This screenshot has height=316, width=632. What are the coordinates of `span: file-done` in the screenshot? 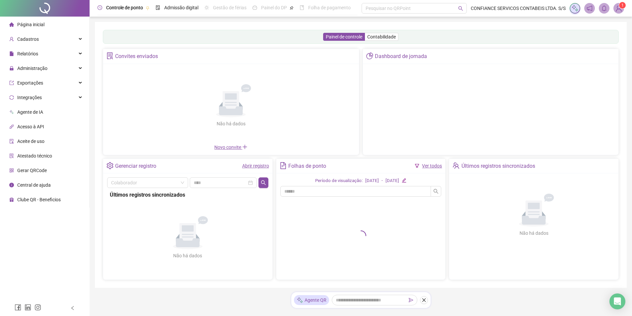 It's located at (158, 8).